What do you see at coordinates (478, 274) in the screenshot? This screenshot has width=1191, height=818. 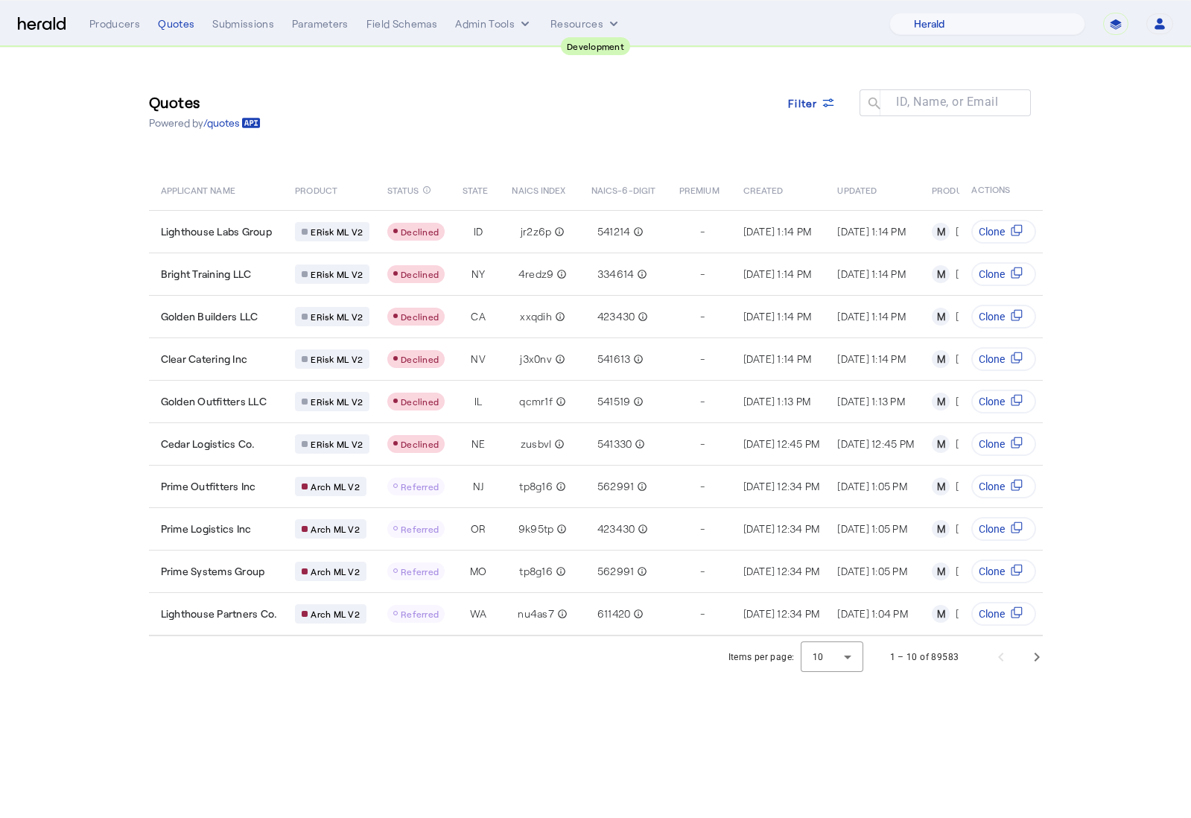 I see `span: NY` at bounding box center [478, 274].